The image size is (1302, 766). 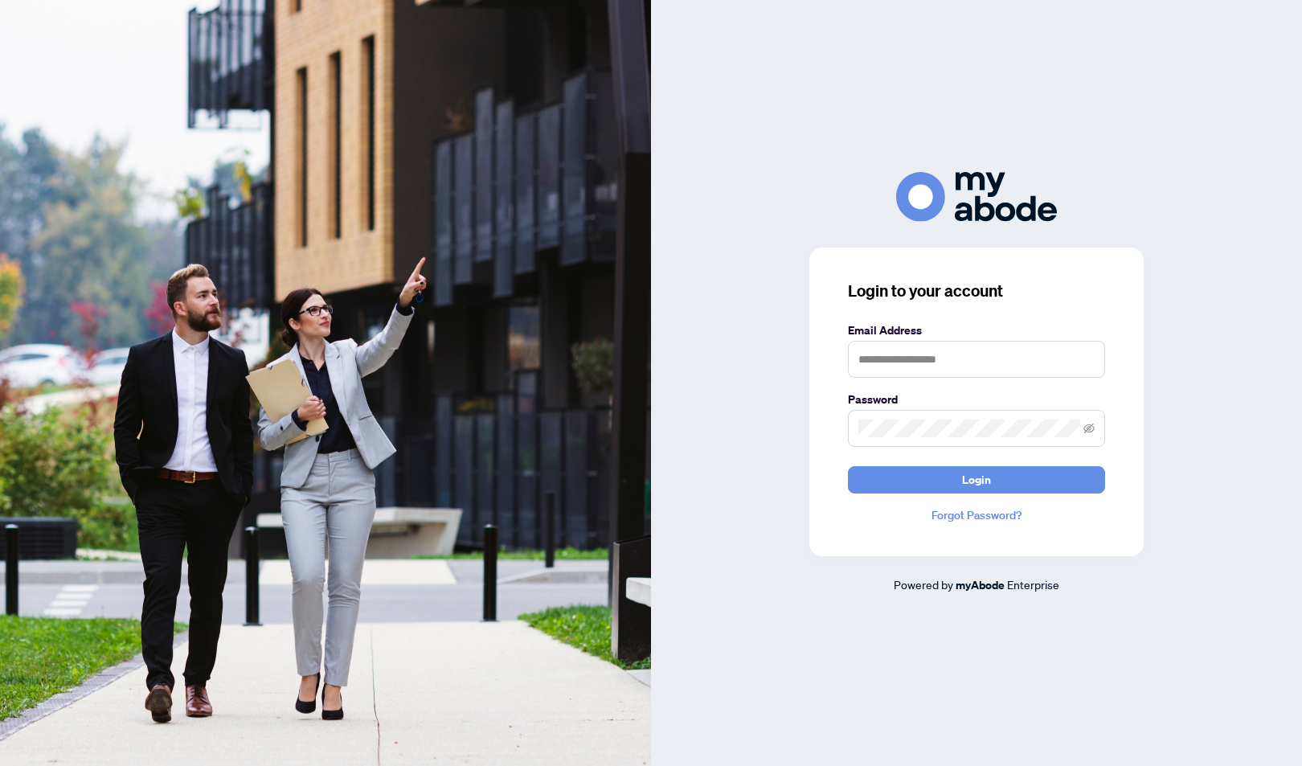 What do you see at coordinates (1089, 429) in the screenshot?
I see `span: eye-invisible` at bounding box center [1089, 429].